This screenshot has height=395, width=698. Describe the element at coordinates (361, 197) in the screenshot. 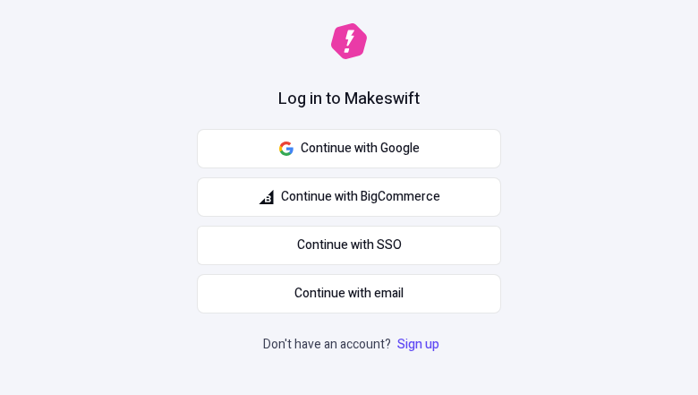

I see `span: Continue with BigCommerce` at that location.